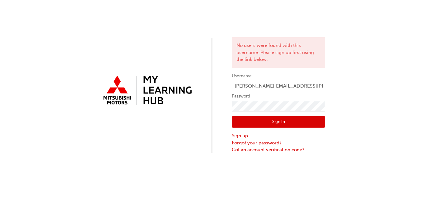  I want to click on img: mmal, so click(146, 91).